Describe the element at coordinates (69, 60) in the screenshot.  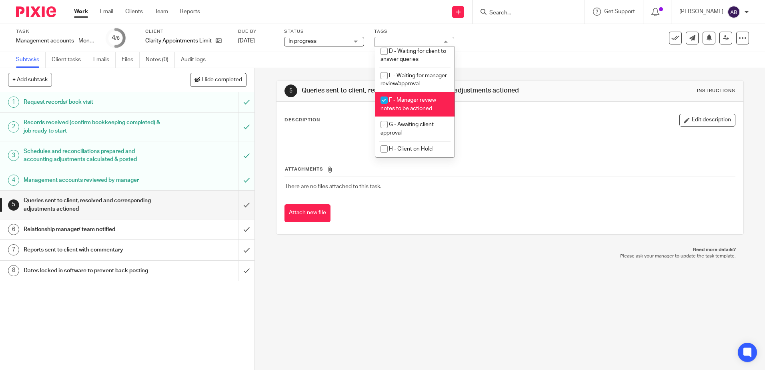
I see `a: Client tasks` at that location.